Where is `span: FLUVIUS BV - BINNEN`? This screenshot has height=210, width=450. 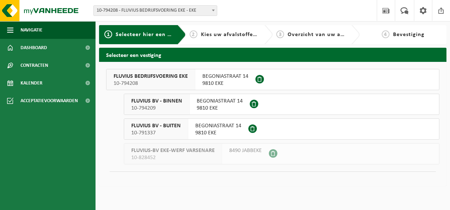
span: FLUVIUS BV - BINNEN is located at coordinates (157, 101).